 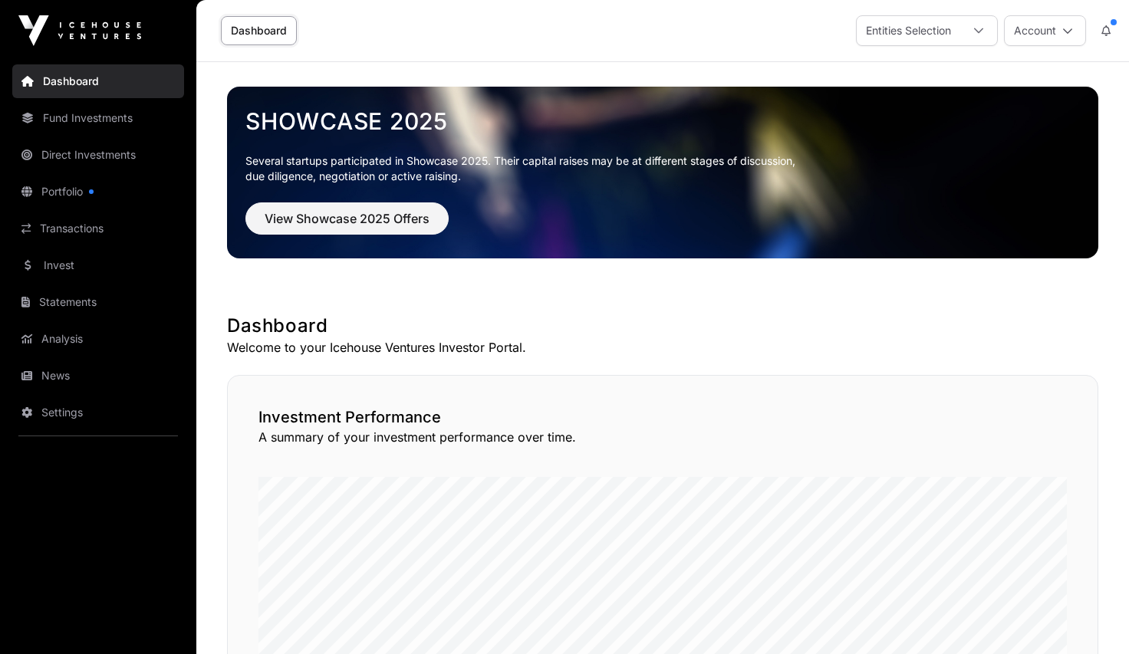 I want to click on a: Statements, so click(x=98, y=302).